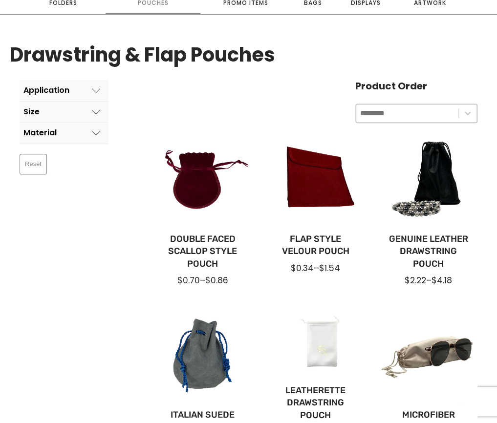 The height and width of the screenshot is (423, 497). What do you see at coordinates (315, 403) in the screenshot?
I see `a: Leatherette Drawstring Pouch` at bounding box center [315, 403].